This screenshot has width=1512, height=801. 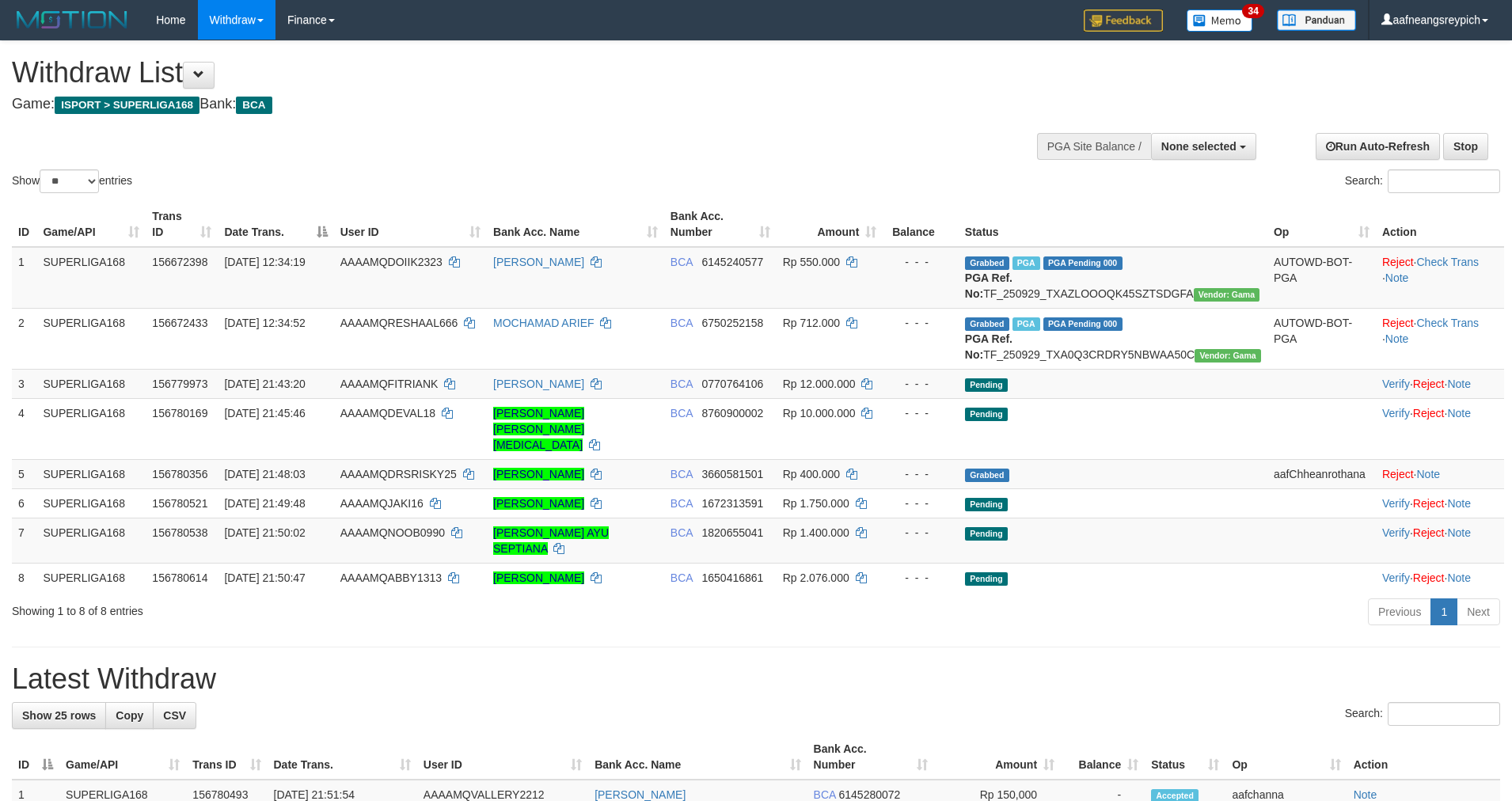 I want to click on h1: Latest Withdraw, so click(x=756, y=679).